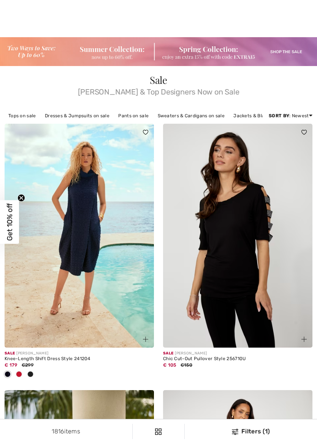 The height and width of the screenshot is (444, 317). Describe the element at coordinates (77, 116) in the screenshot. I see `a: Dresses & Jumpsuits on sale` at that location.